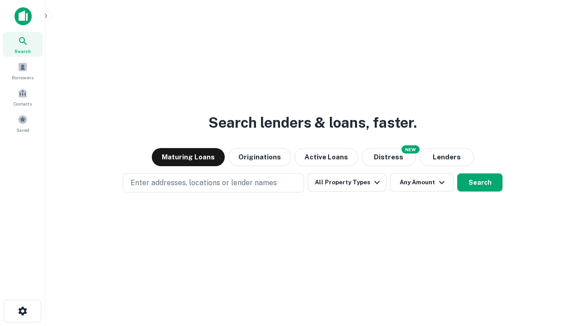 The image size is (580, 326). I want to click on p: Enter addresses, locations or lender names, so click(204, 183).